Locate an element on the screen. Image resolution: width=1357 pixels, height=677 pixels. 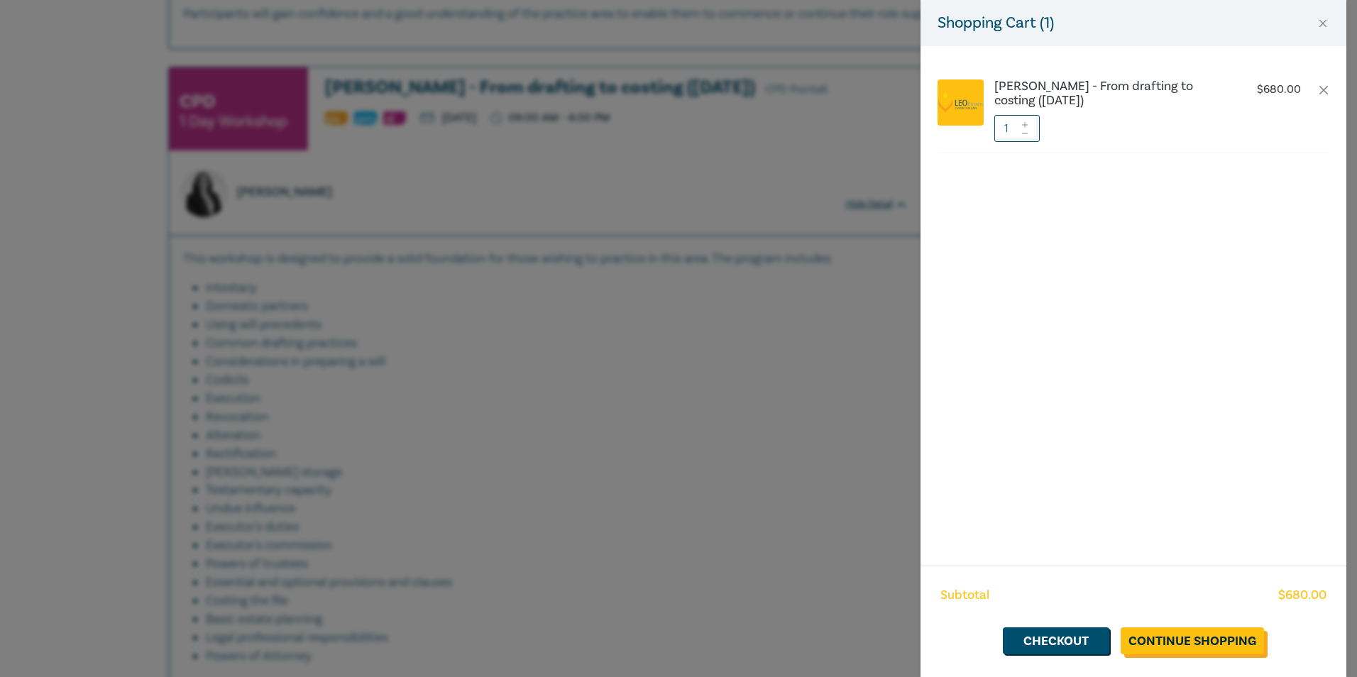
h5: Shopping Cart ( 1 ) is located at coordinates (996, 23).